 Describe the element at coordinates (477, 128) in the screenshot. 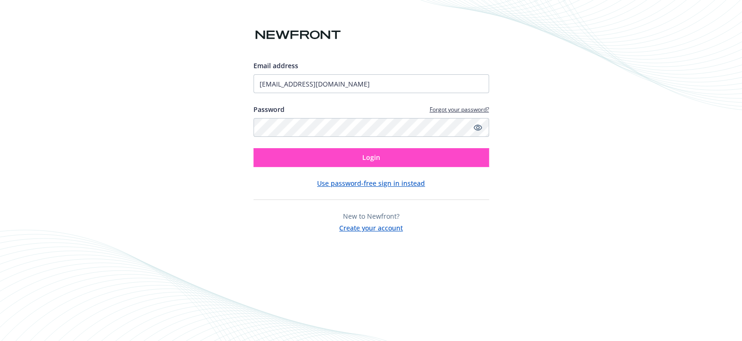

I see `a: Show password` at that location.